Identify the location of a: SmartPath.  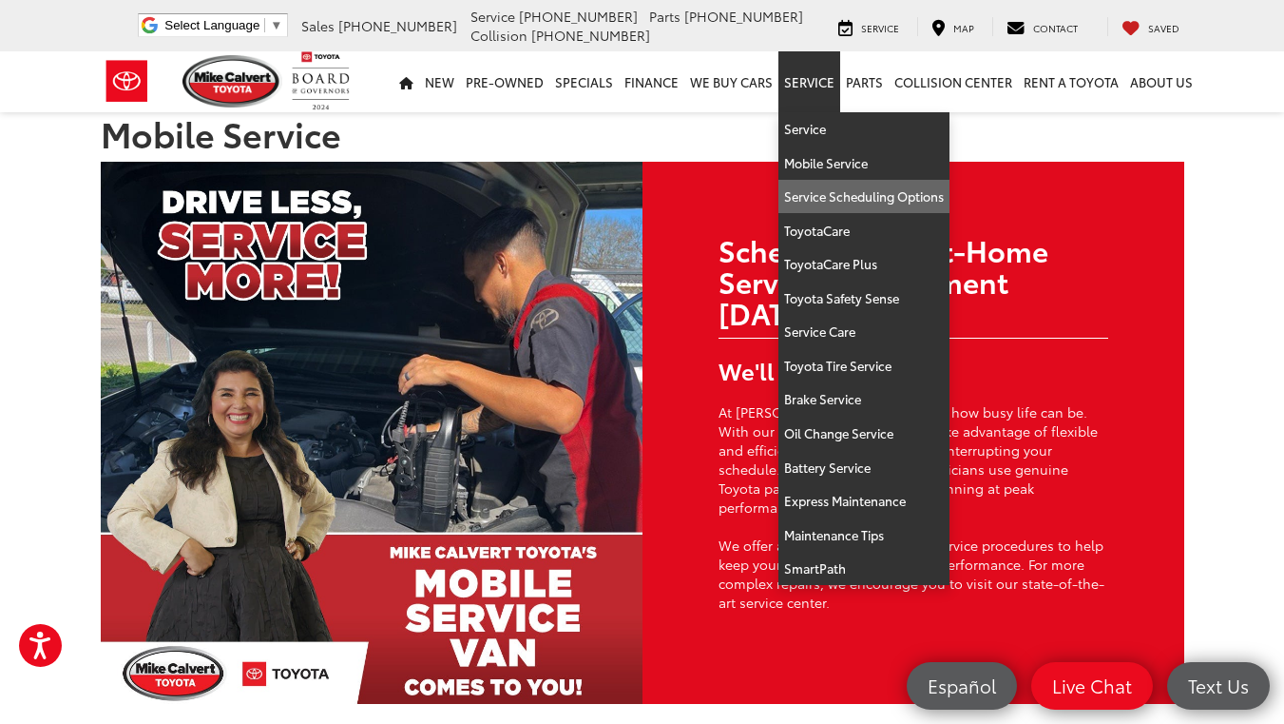
(864, 568).